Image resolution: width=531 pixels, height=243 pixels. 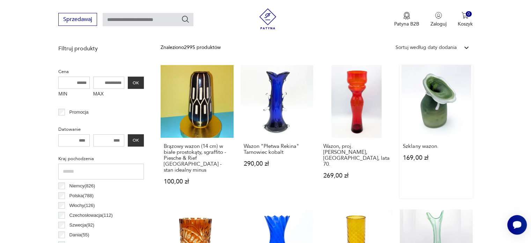 What do you see at coordinates (101, 159) in the screenshot?
I see `p: Kraj pochodzenia` at bounding box center [101, 159].